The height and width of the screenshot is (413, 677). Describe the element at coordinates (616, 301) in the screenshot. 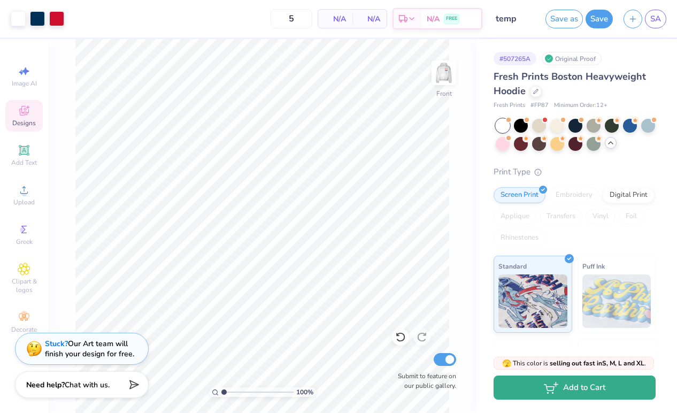

I see `img: Puff Ink` at that location.